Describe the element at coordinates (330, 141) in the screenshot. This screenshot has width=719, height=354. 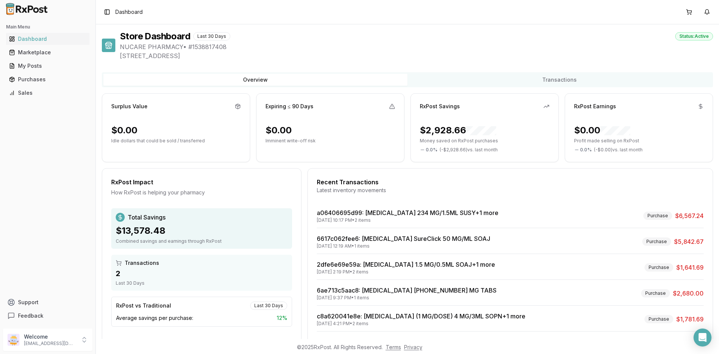
I see `p: Imminent write-off risk` at that location.